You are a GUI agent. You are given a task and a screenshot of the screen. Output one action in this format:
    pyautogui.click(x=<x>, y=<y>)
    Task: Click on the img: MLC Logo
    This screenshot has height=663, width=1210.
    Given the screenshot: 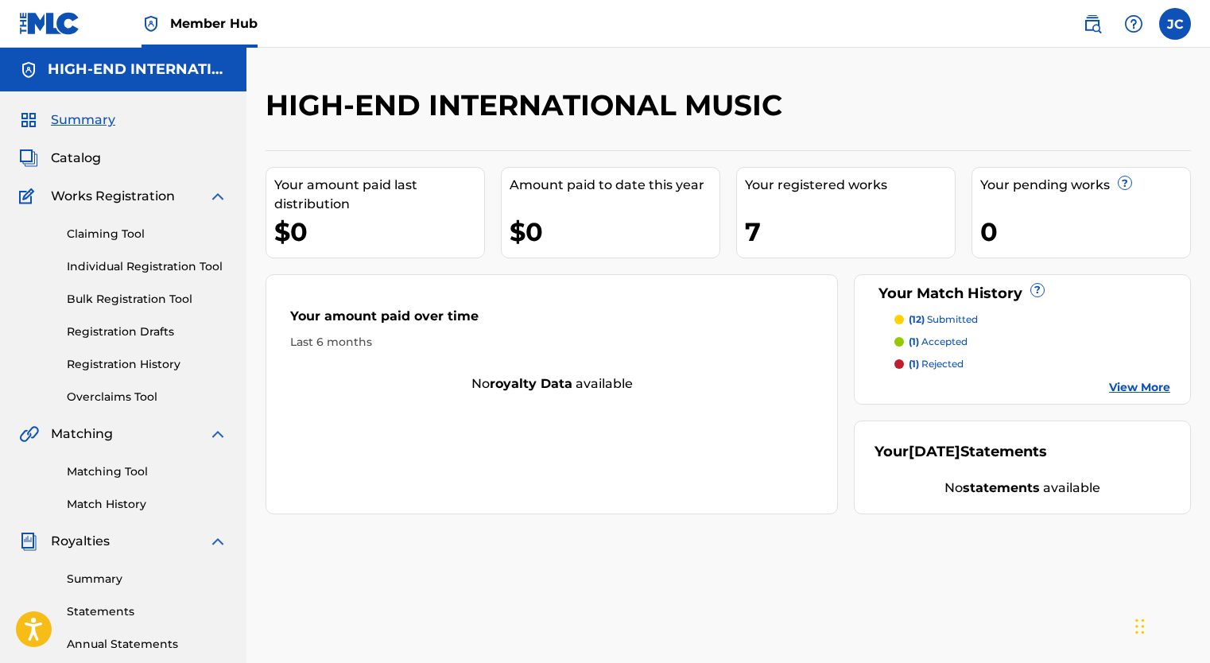 What is the action you would take?
    pyautogui.click(x=49, y=23)
    